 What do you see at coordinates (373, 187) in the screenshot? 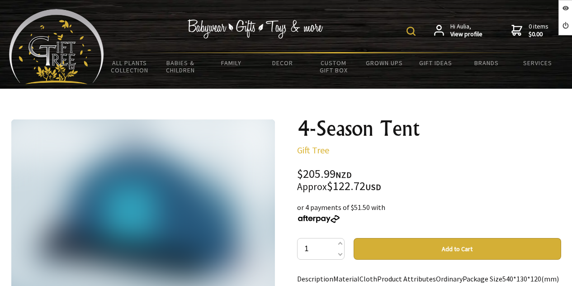
I see `span: USD` at bounding box center [373, 187].